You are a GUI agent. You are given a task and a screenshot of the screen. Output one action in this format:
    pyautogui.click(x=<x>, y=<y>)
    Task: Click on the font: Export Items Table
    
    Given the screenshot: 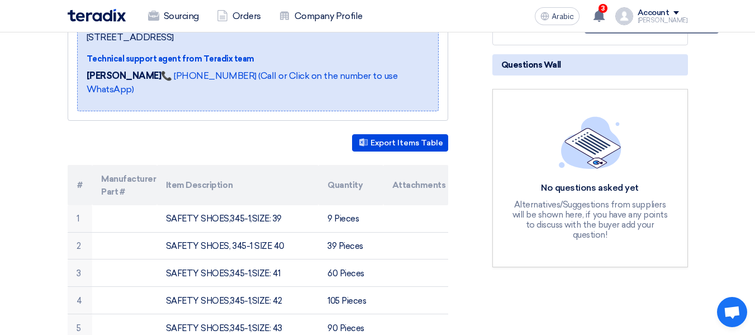 What is the action you would take?
    pyautogui.click(x=407, y=142)
    